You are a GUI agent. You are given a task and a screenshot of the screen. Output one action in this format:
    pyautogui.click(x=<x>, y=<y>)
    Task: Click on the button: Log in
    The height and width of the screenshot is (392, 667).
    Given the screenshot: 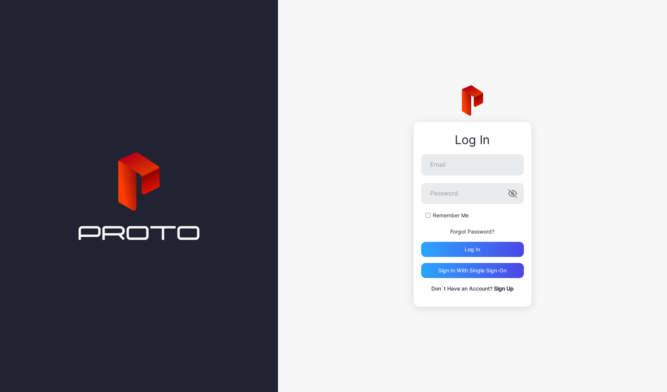 What is the action you would take?
    pyautogui.click(x=472, y=250)
    